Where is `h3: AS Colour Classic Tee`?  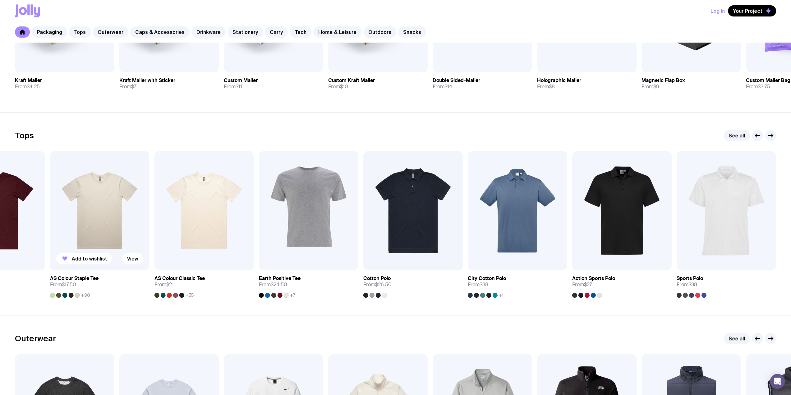
h3: AS Colour Classic Tee is located at coordinates (180, 279).